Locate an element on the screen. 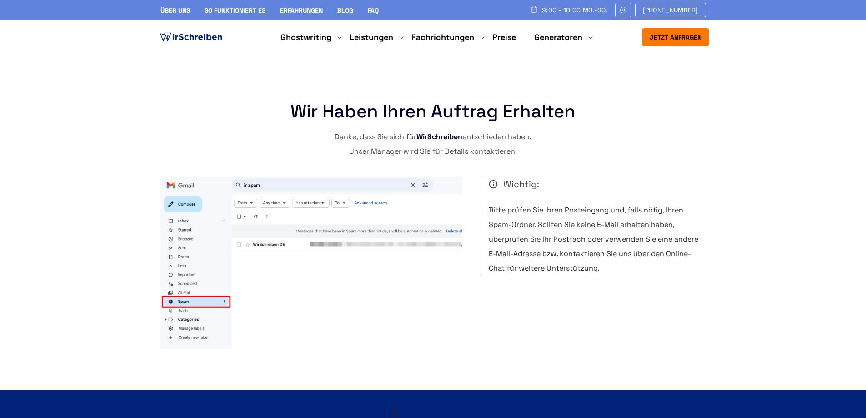 The image size is (866, 418). p: Bitte prüfen Sie Ihren Posteingang und, falls nötig, Ihren Spam-Ordner. Sollten Sie keine E-Mail ... is located at coordinates (597, 239).